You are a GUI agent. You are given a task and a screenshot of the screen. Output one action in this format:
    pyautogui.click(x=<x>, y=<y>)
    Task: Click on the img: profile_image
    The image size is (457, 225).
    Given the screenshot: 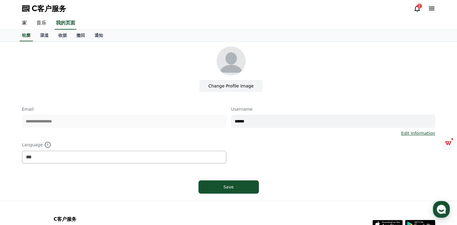 What is the action you would take?
    pyautogui.click(x=231, y=61)
    